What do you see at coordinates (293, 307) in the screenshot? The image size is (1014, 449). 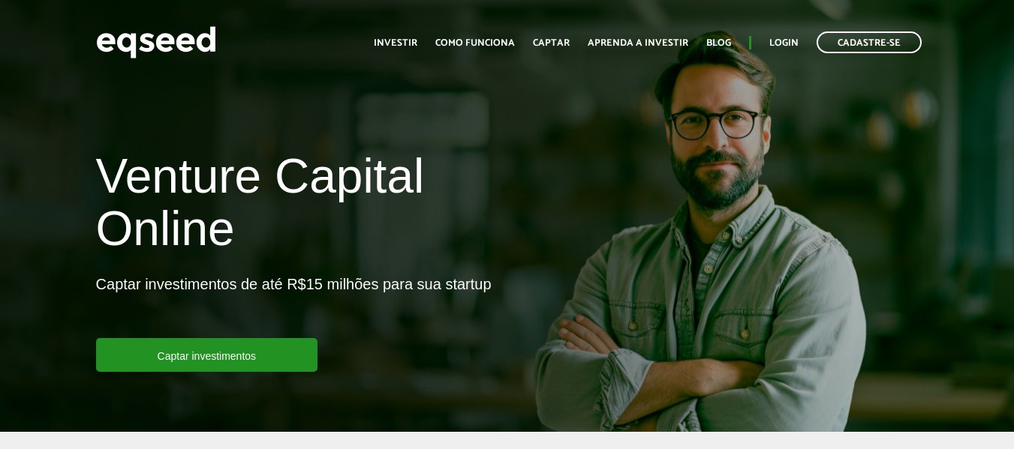 I see `p: Captar investimentos de até R$15 milhões para sua startup` at bounding box center [293, 307].